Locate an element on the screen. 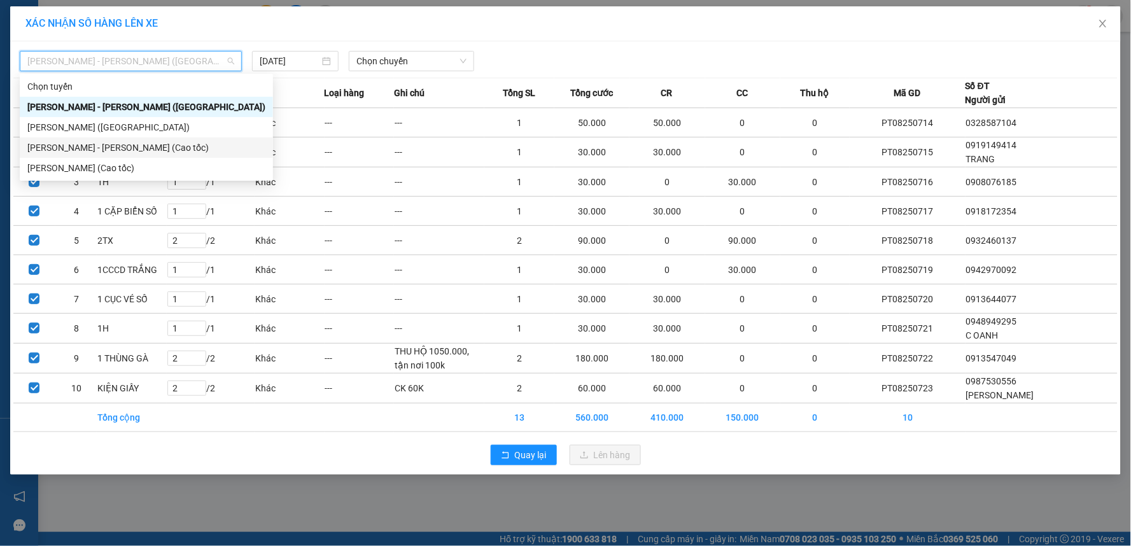 The height and width of the screenshot is (546, 1131). td: 1 THÙNG GÀ is located at coordinates (132, 358).